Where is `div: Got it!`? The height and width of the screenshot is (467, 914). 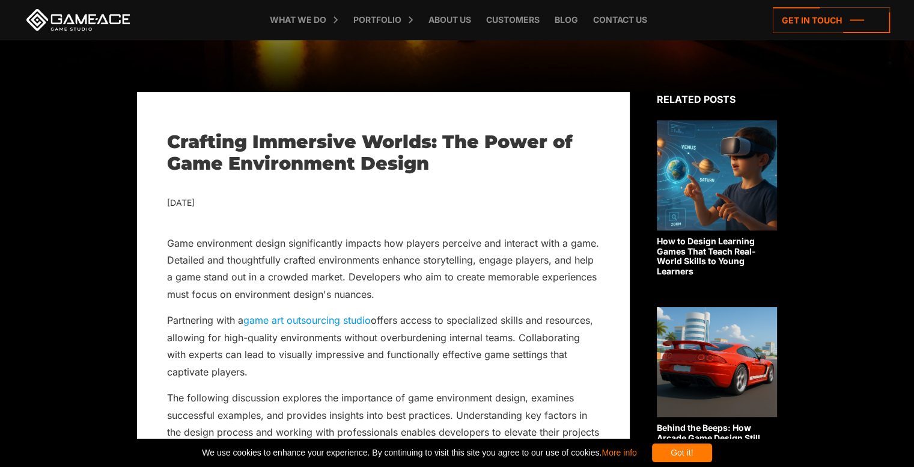
div: Got it! is located at coordinates (682, 452).